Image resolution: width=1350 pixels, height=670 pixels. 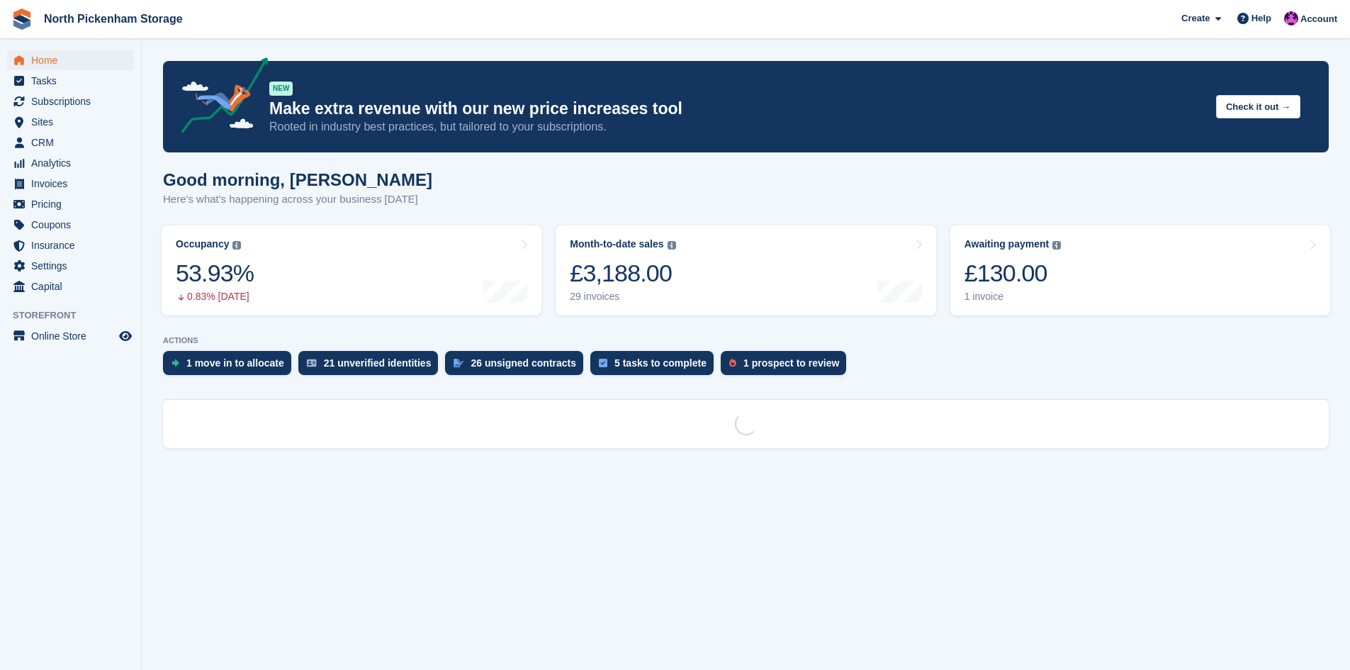 What do you see at coordinates (1013, 273) in the screenshot?
I see `div: £130.00` at bounding box center [1013, 273].